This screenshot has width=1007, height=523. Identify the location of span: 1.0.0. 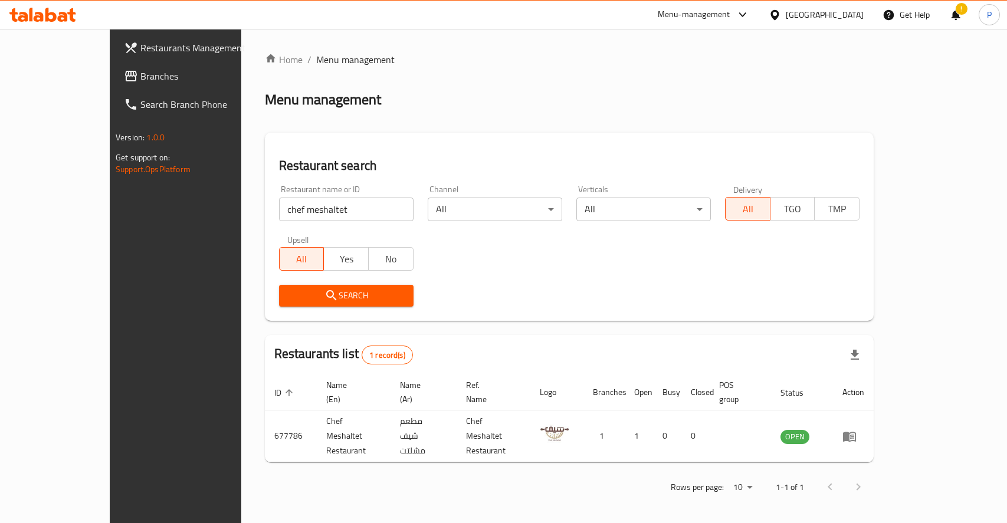
(155, 137).